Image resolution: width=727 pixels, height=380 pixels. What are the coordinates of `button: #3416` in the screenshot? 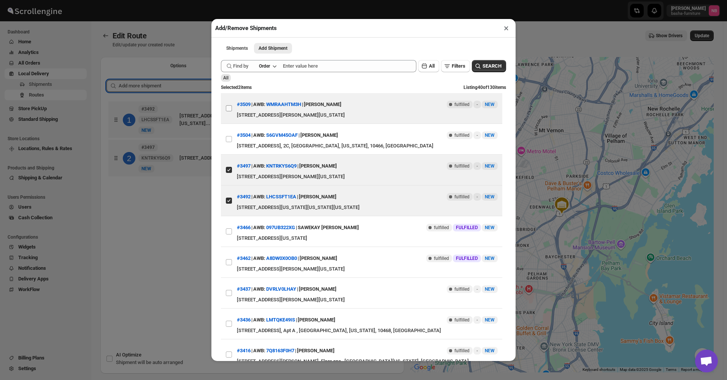 It's located at (244, 350).